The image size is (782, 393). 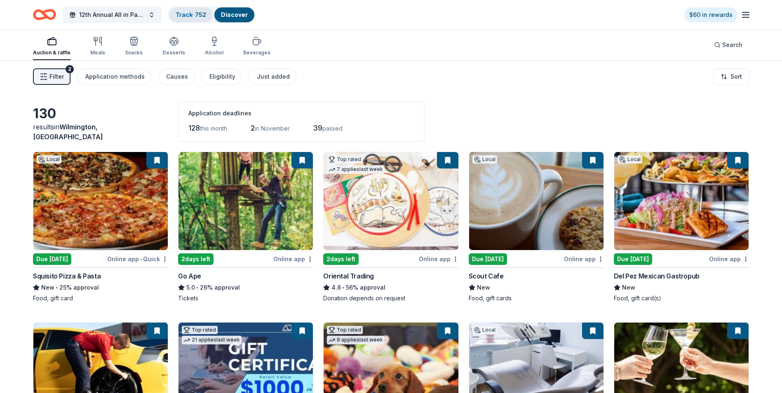 I want to click on div: Alcohol, so click(x=214, y=53).